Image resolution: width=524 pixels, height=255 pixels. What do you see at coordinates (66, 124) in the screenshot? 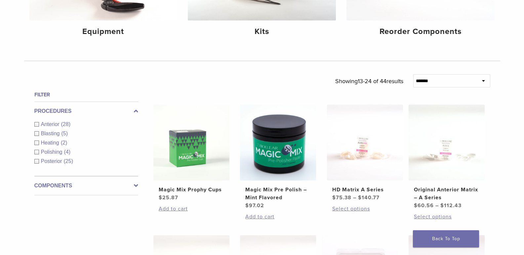
I see `span: (28)` at bounding box center [66, 124].